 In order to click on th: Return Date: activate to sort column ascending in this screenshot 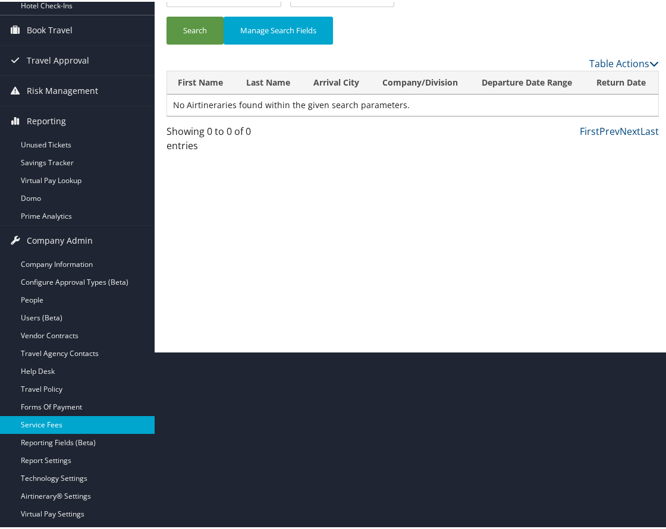, I will do `click(622, 81)`.